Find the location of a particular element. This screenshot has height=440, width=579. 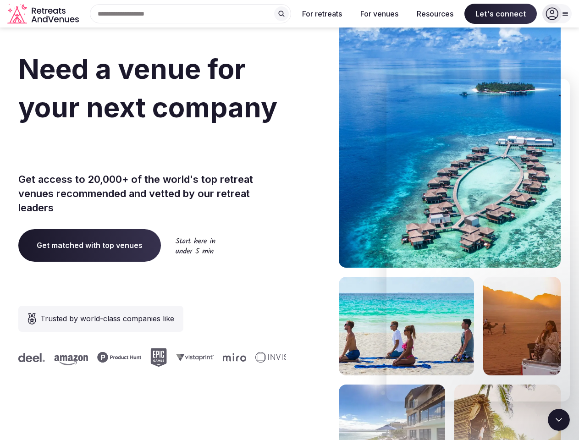

button: For venues is located at coordinates (379, 14).